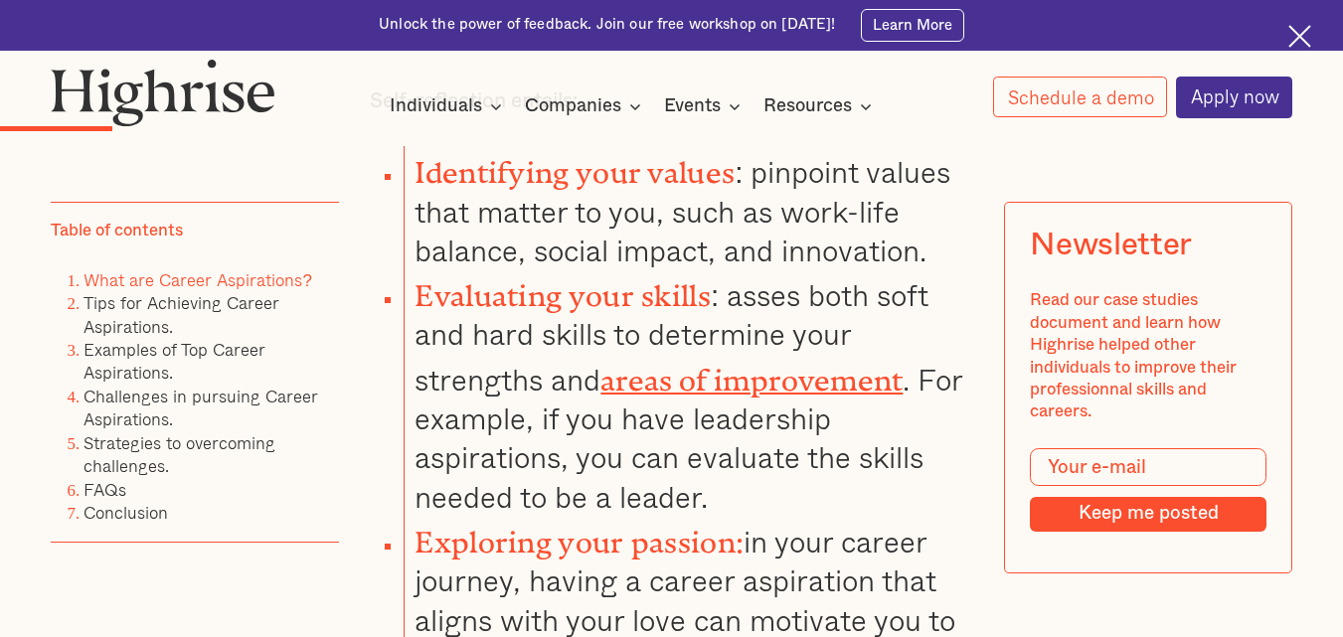 The image size is (1343, 637). Describe the element at coordinates (752, 373) in the screenshot. I see `a: areas of improvement` at that location.